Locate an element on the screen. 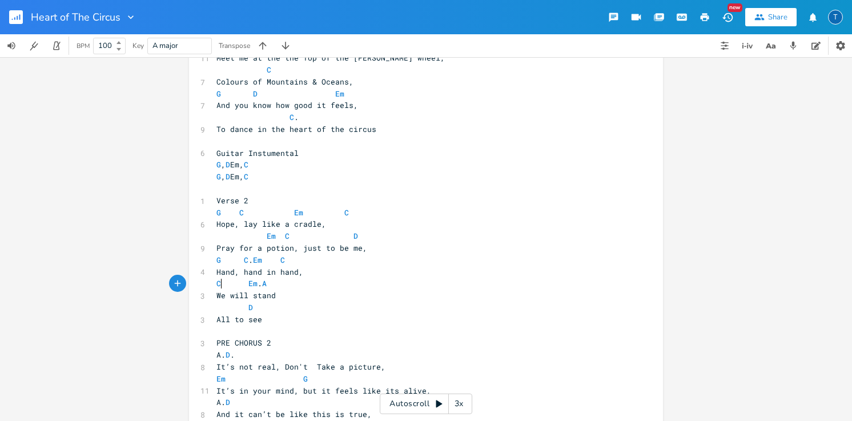  span: Hope, lay like a cradle, is located at coordinates (271, 224).